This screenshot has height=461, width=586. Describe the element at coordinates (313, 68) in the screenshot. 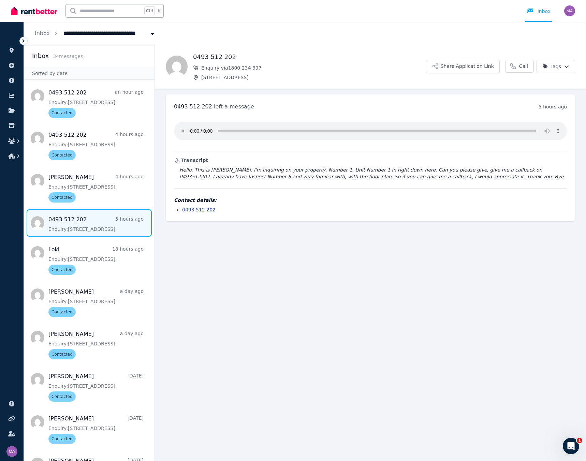

I see `span: Enquiry via 1800 234 397` at that location.